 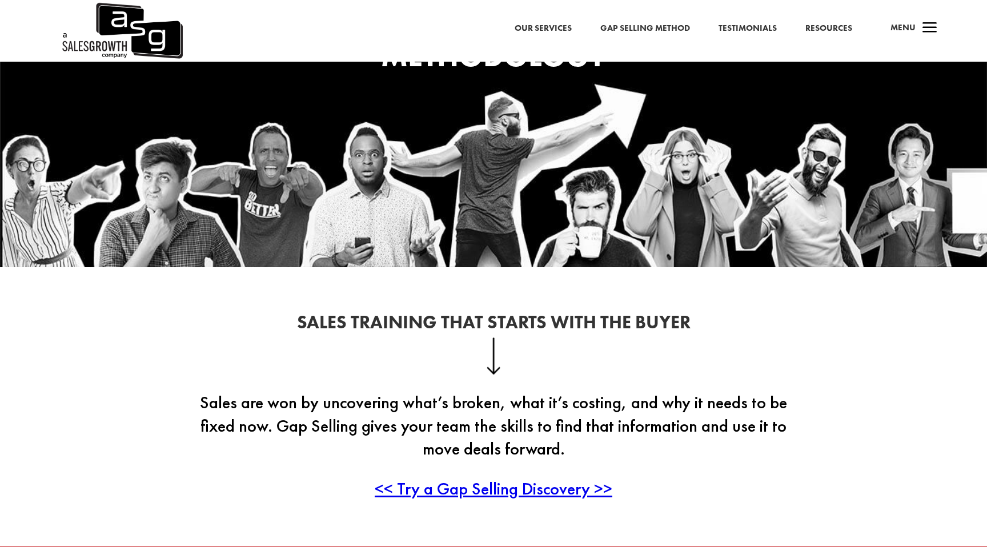 I want to click on h2: Sales Training That Starts With the Buyer, so click(x=493, y=325).